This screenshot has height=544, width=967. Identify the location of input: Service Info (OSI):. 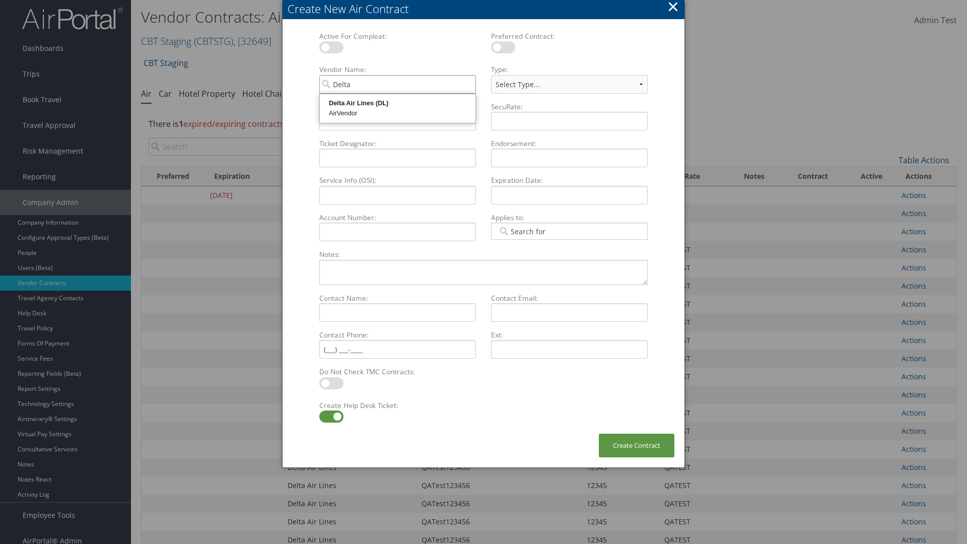
(397, 195).